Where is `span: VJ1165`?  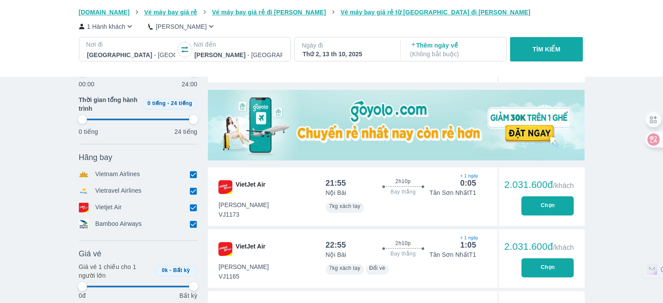 span: VJ1165 is located at coordinates (243, 276).